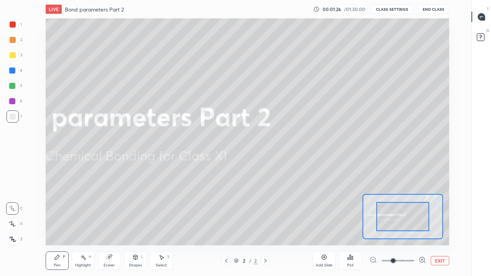 This screenshot has height=276, width=491. Describe the element at coordinates (54, 9) in the screenshot. I see `div: LIVE` at that location.